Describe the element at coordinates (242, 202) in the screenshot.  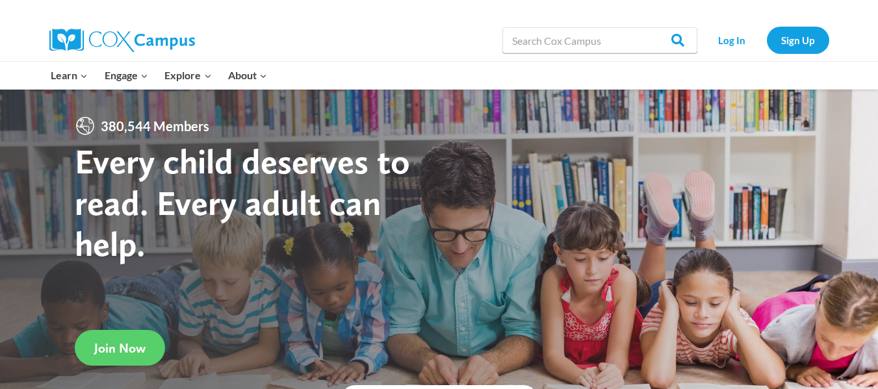
I see `strong: Every child deserves to read. Every adult can help.` at that location.